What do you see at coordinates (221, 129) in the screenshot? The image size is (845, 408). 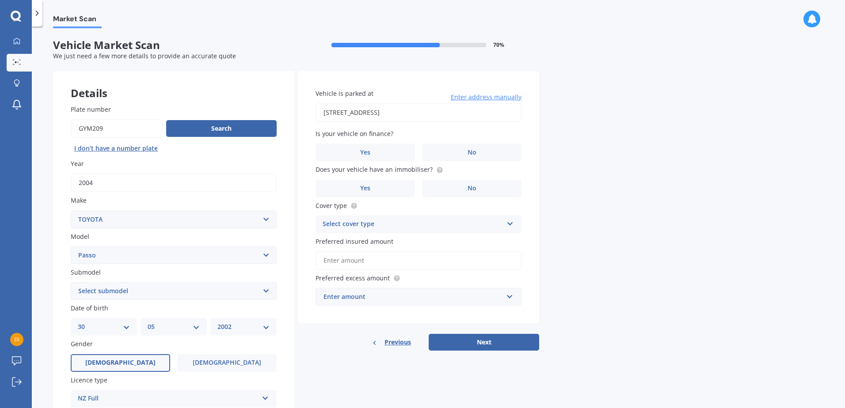 I see `button: Search` at bounding box center [221, 129].